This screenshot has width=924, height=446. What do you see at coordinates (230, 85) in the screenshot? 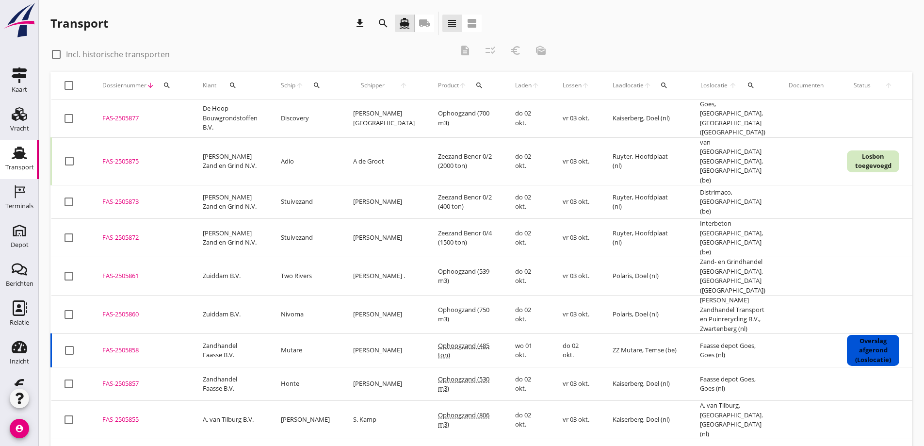
I see `div: Klant` at bounding box center [230, 85].